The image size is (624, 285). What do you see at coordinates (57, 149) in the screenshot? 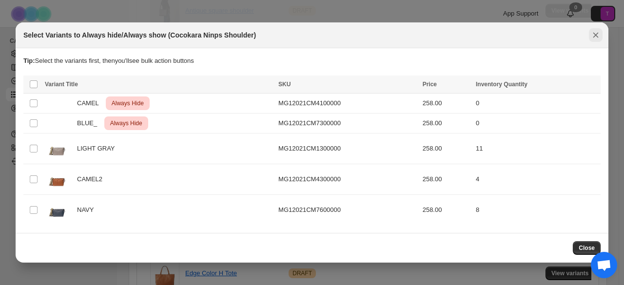
I see `img: WEB___cocokara_2_1_1800x1800_83c6e375-8733-46f3-bb93-19e563703a1c.webp` at bounding box center [57, 149].